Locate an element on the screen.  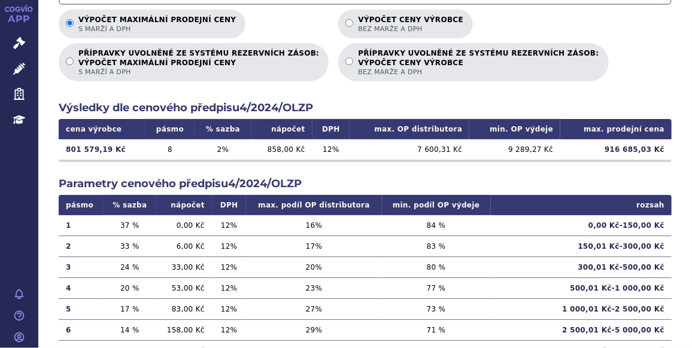
td: 14 % is located at coordinates (129, 330).